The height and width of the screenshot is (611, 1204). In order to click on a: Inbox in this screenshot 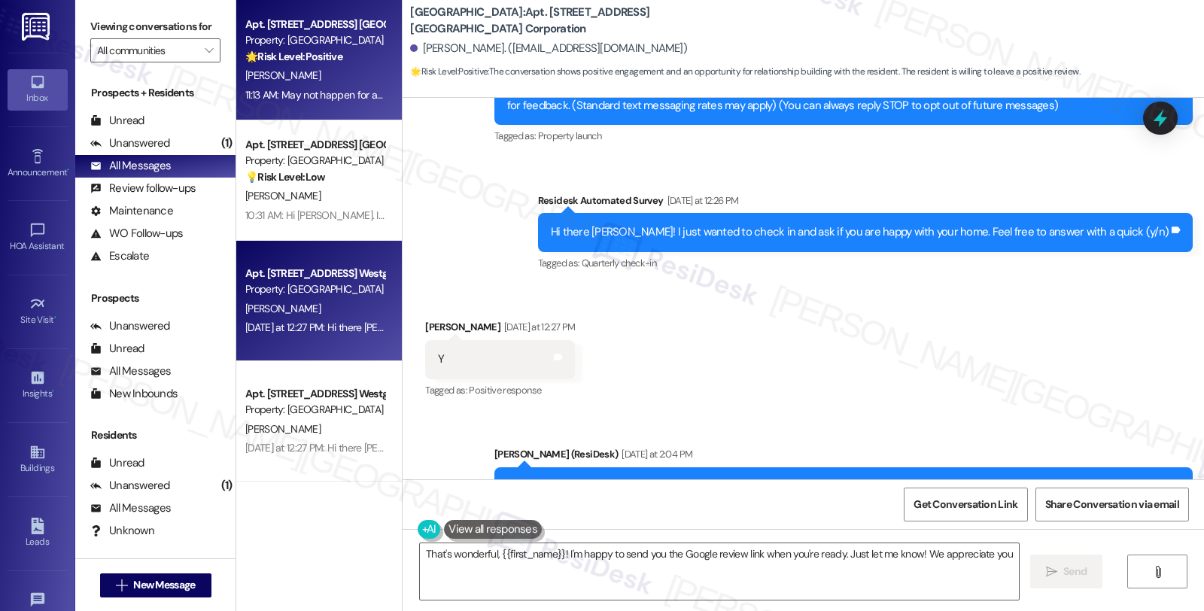, I will do `click(38, 90)`.